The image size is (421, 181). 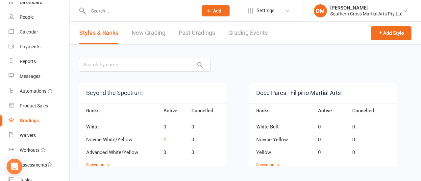 What do you see at coordinates (248, 33) in the screenshot?
I see `a: Grading Events` at bounding box center [248, 33].